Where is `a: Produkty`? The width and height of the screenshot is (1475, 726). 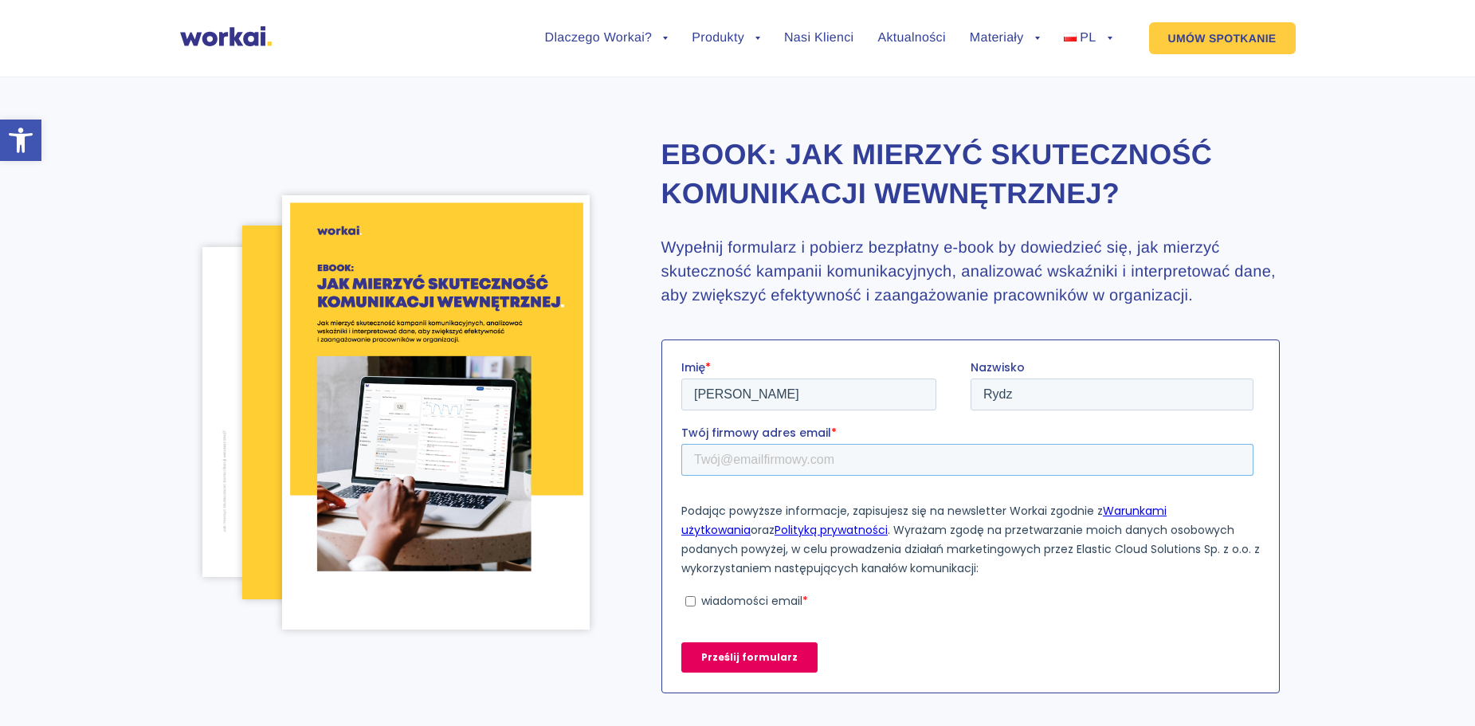 a: Produkty is located at coordinates (726, 38).